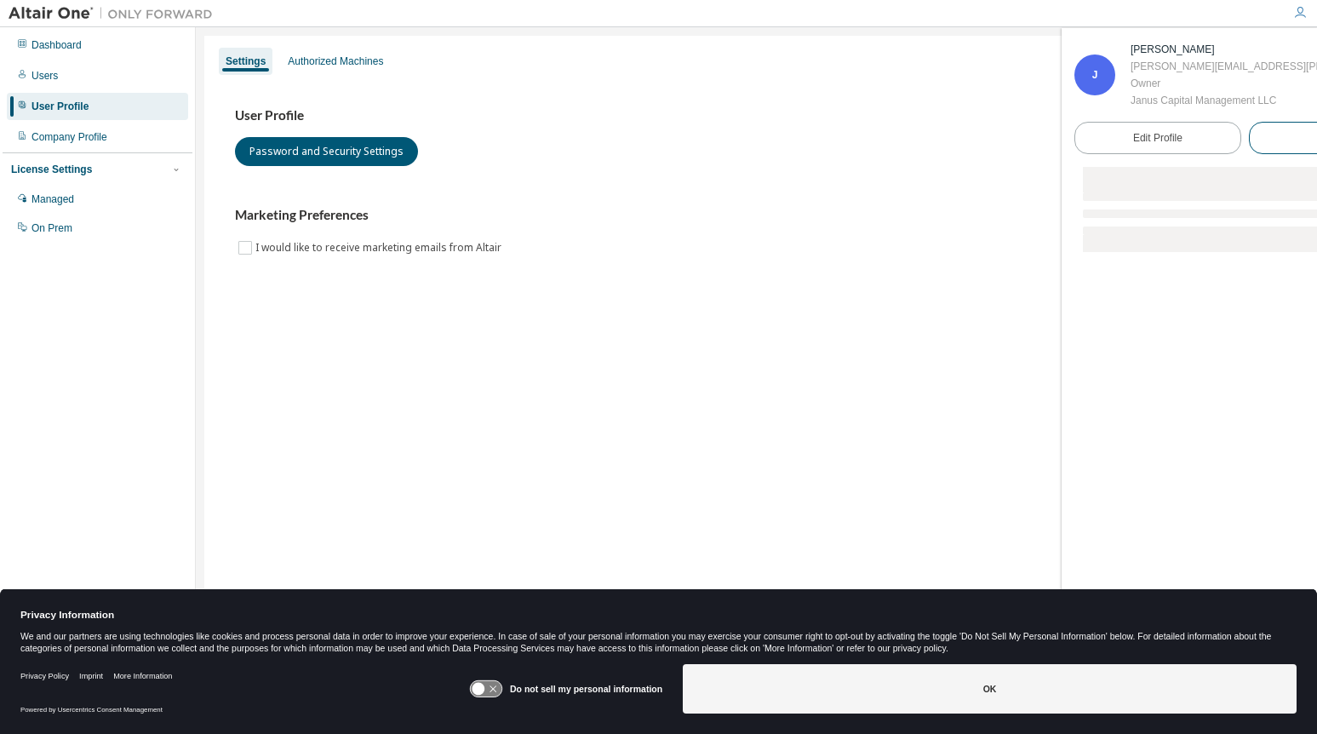 The height and width of the screenshot is (734, 1317). Describe the element at coordinates (380, 248) in the screenshot. I see `label: I would like to receive marketing emails from Altair` at that location.